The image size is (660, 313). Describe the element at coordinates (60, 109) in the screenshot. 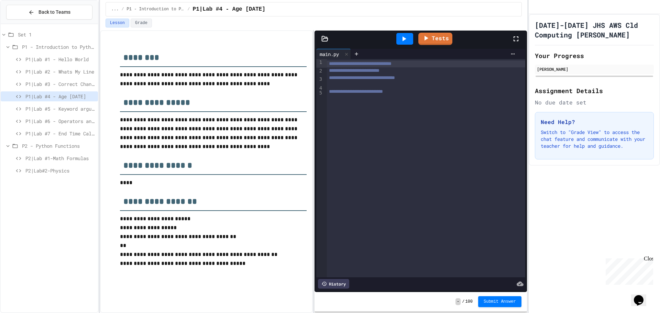

I see `span: P1|Lab #5 - Keyword arguments in print` at that location.